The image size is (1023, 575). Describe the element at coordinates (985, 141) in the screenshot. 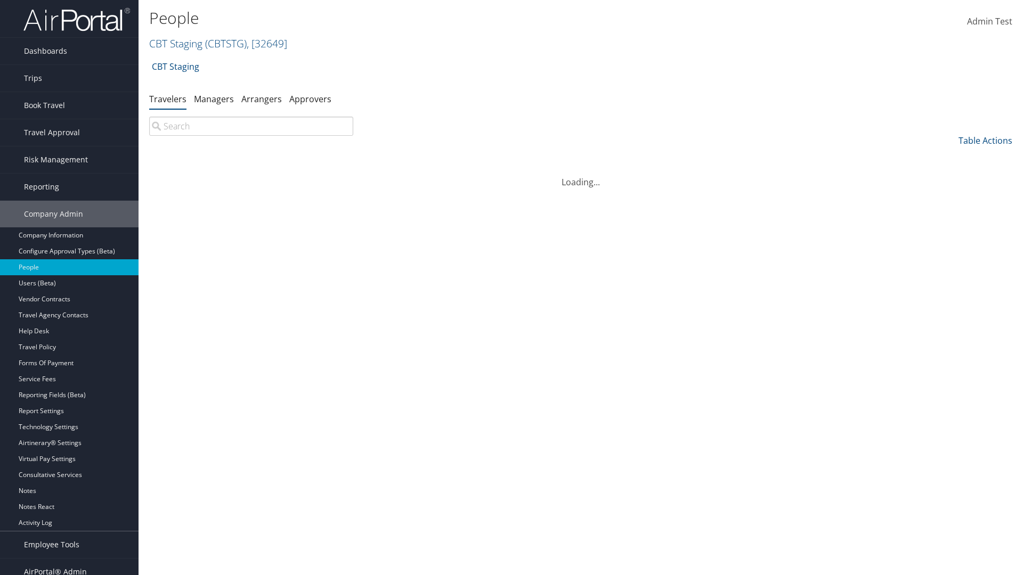

I see `a: Table Actions` at that location.